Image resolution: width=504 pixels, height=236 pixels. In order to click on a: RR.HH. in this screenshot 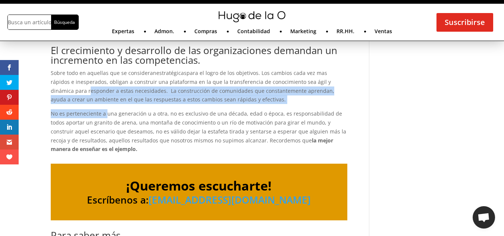, I will do `click(346, 33)`.